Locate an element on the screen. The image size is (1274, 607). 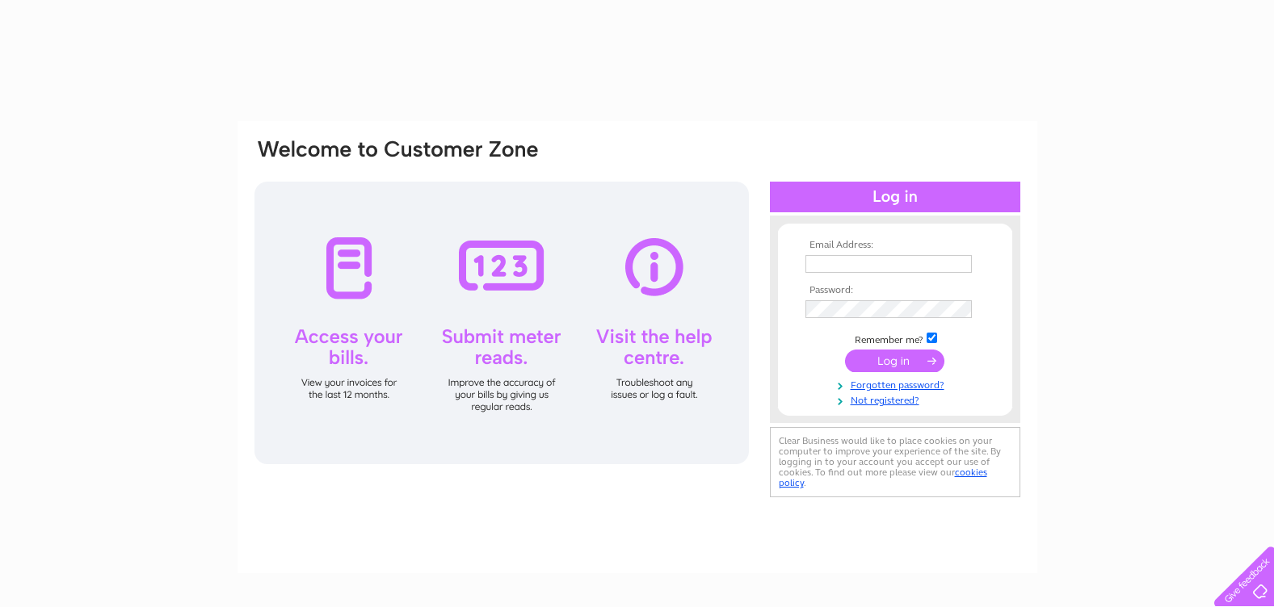
a: Not registered? is located at coordinates (896, 399).